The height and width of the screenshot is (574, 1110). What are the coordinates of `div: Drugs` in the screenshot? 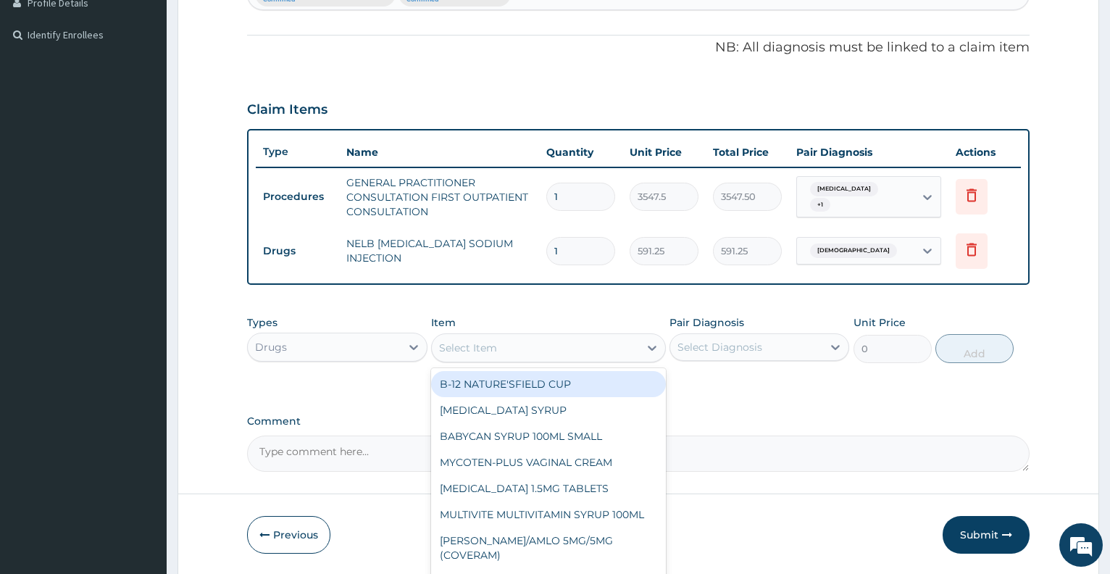 It's located at (271, 347).